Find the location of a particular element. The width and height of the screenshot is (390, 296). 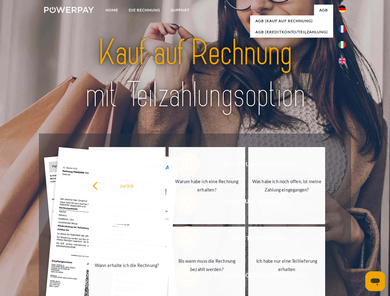

div: Bis wann muss die Rechnung bezahlt werden? is located at coordinates (207, 266).